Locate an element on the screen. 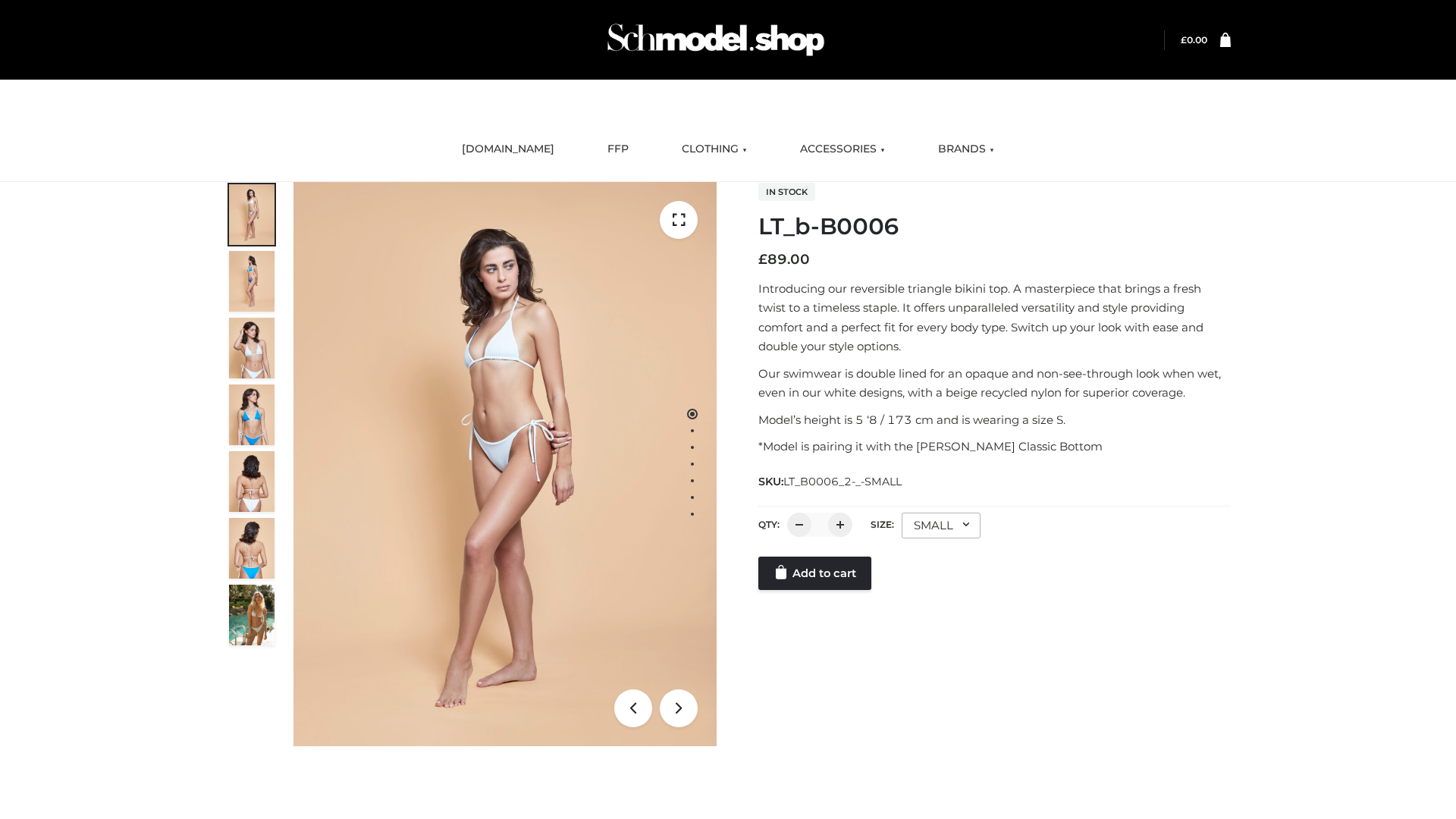 This screenshot has width=1456, height=819. a: BRANDS is located at coordinates (966, 149).